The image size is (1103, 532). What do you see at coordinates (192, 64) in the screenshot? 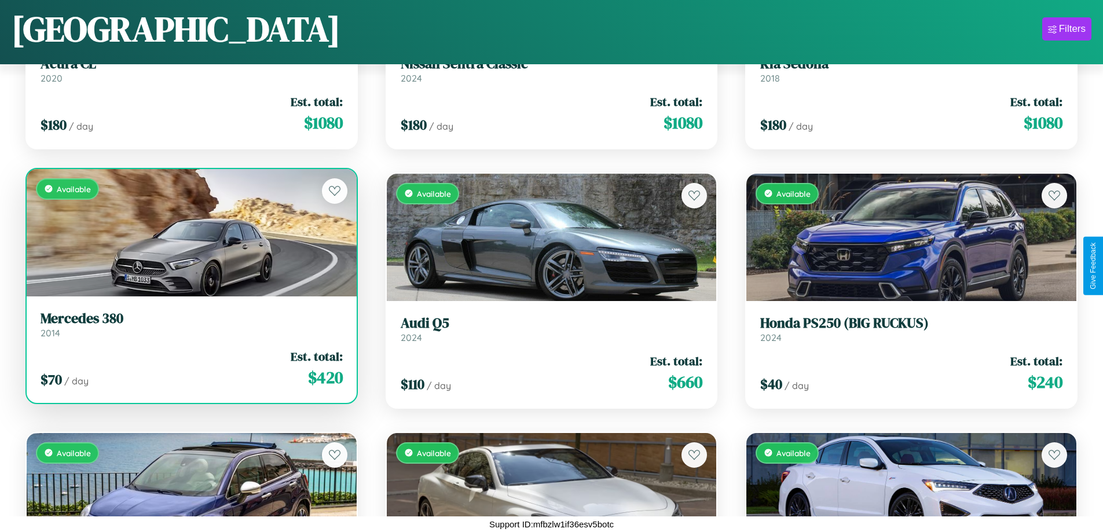
I see `h3: Acura CL` at bounding box center [192, 64].